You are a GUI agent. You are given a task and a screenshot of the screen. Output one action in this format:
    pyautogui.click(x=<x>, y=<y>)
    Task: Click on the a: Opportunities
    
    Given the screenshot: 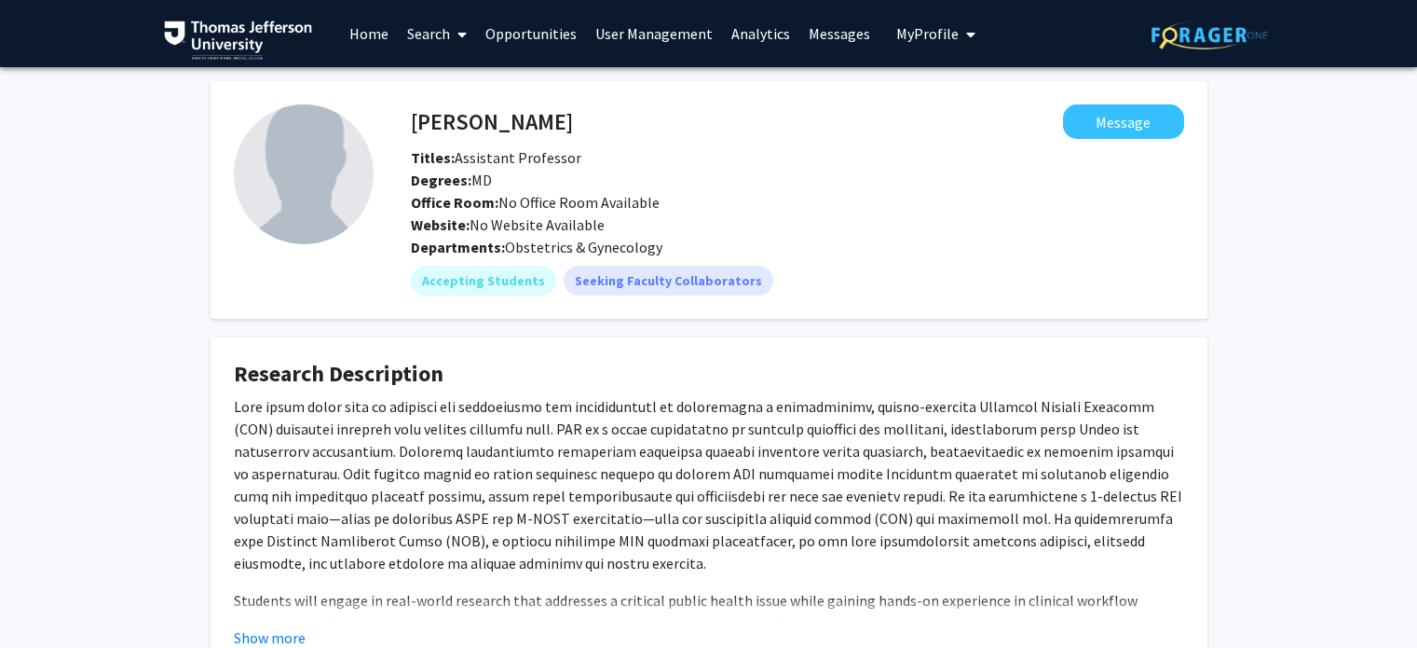 What is the action you would take?
    pyautogui.click(x=531, y=34)
    